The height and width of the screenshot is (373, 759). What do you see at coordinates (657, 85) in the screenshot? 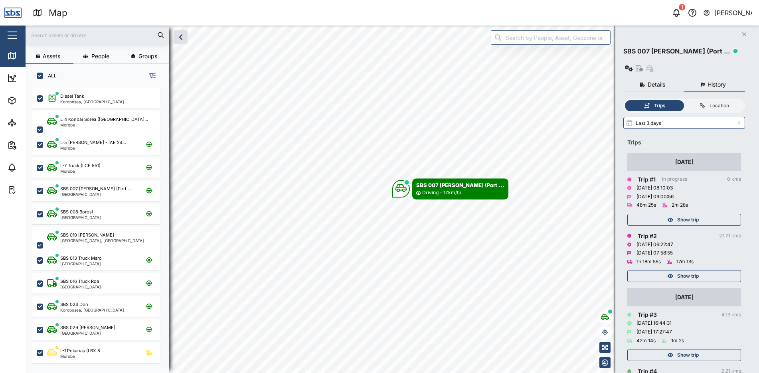
I see `span: Details` at bounding box center [657, 85].